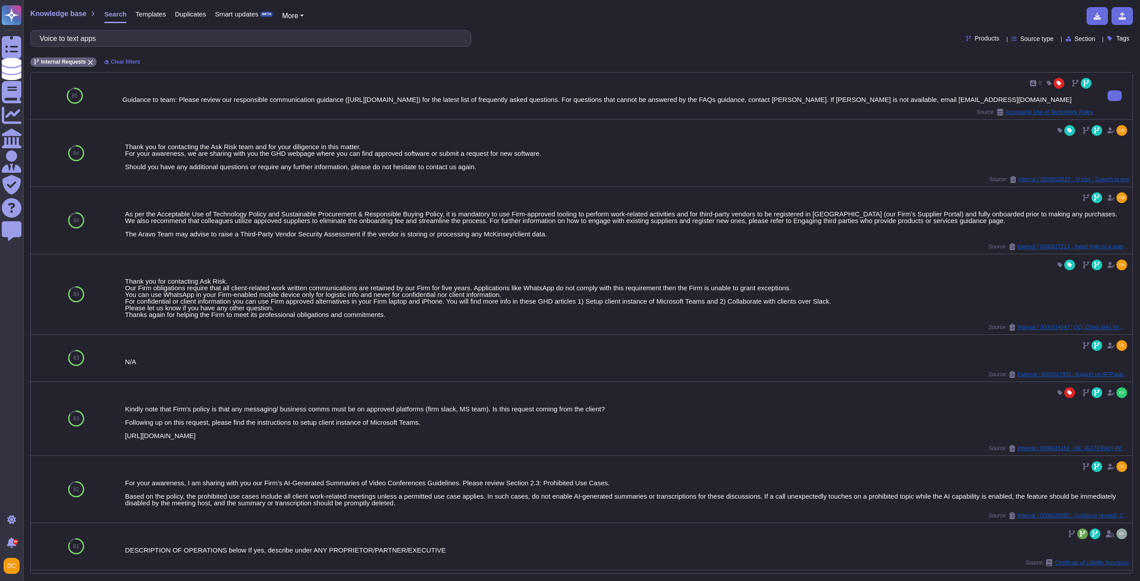 This screenshot has height=581, width=1140. What do you see at coordinates (1049, 112) in the screenshot?
I see `span: Acceptable Use of Technology Policy` at bounding box center [1049, 112].